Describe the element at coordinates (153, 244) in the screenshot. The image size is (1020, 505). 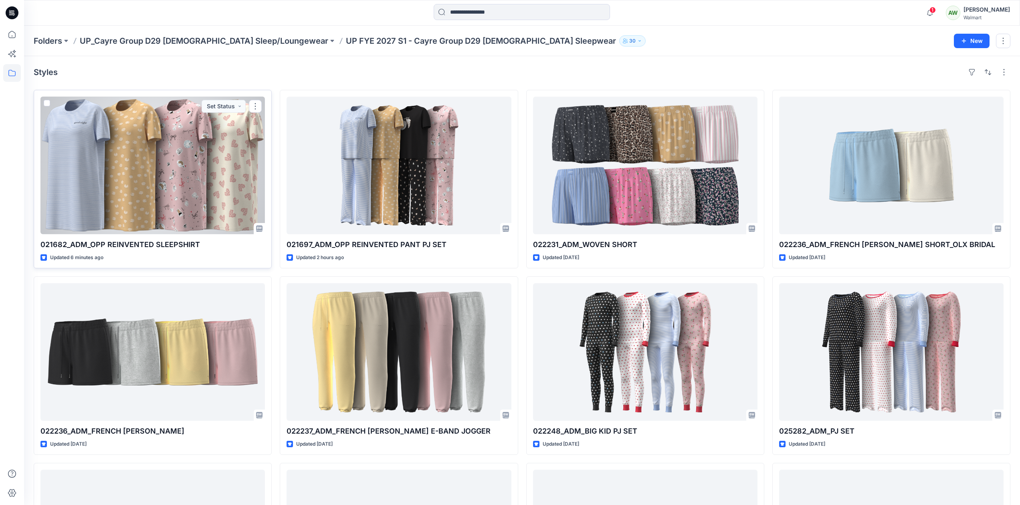
I see `p: 021682_ADM_OPP REINVENTED SLEEPSHIRT` at that location.